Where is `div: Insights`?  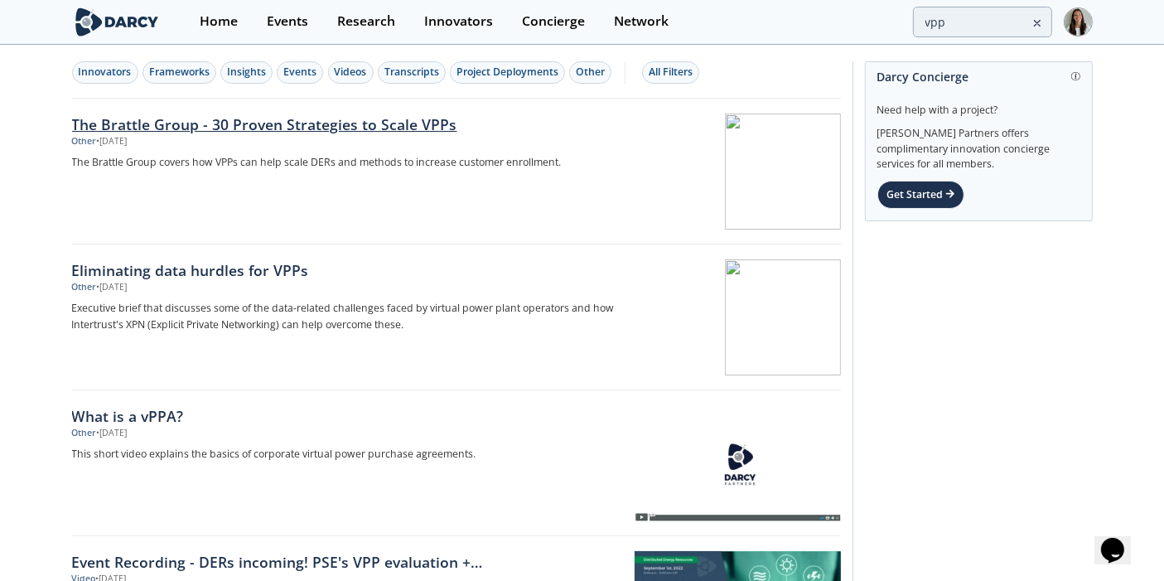
div: Insights is located at coordinates (246, 72).